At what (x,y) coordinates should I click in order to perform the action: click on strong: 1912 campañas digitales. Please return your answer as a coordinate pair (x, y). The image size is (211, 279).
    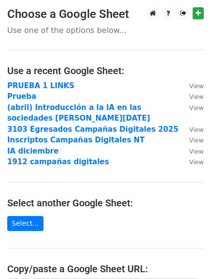
    Looking at the image, I should click on (58, 162).